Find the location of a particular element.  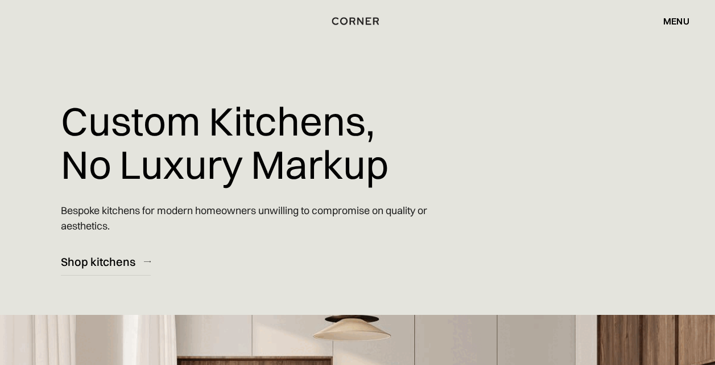

p: Bespoke kitchens for modern homeowners unwilling to compromise on quality or aesthetics. is located at coordinates (266, 218).